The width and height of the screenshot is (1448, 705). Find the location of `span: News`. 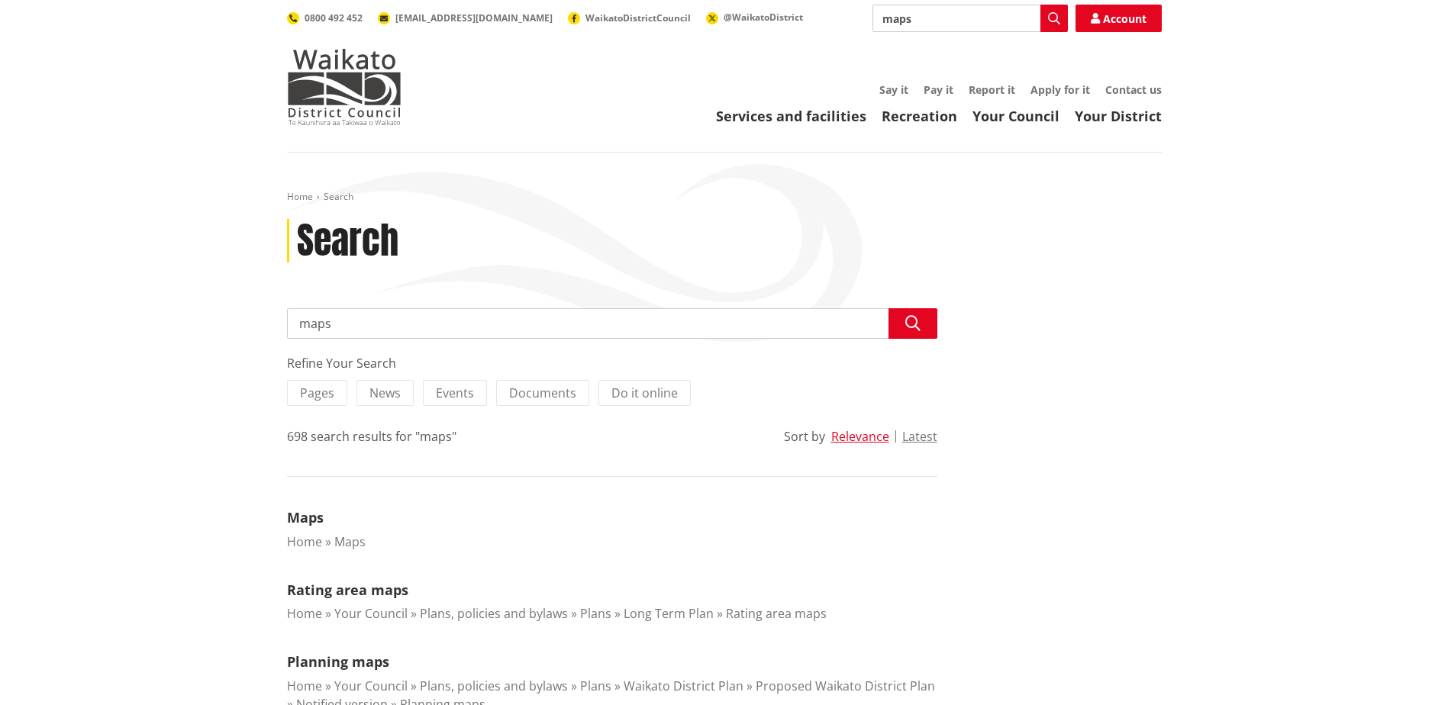

span: News is located at coordinates (385, 393).